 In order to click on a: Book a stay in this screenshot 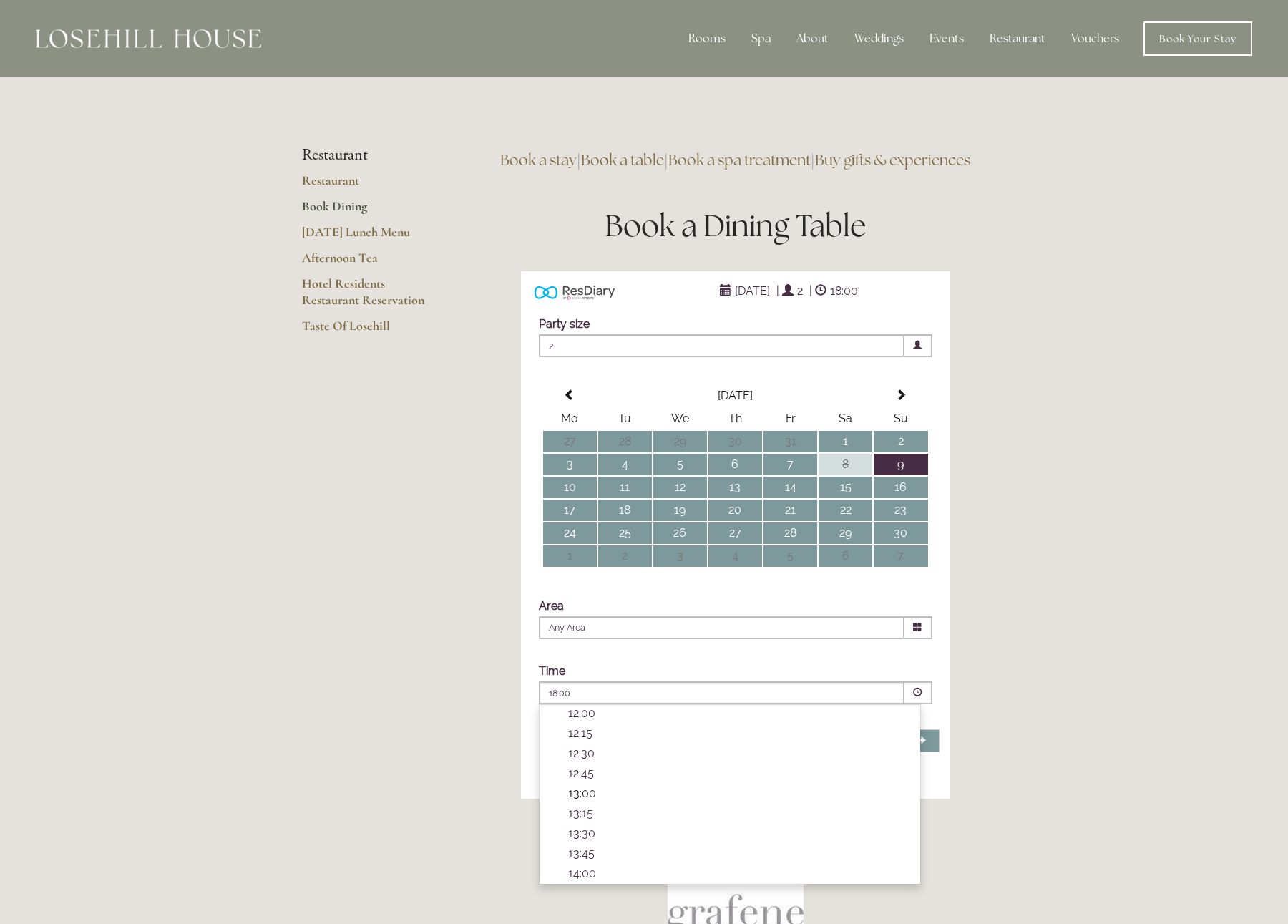, I will do `click(538, 160)`.